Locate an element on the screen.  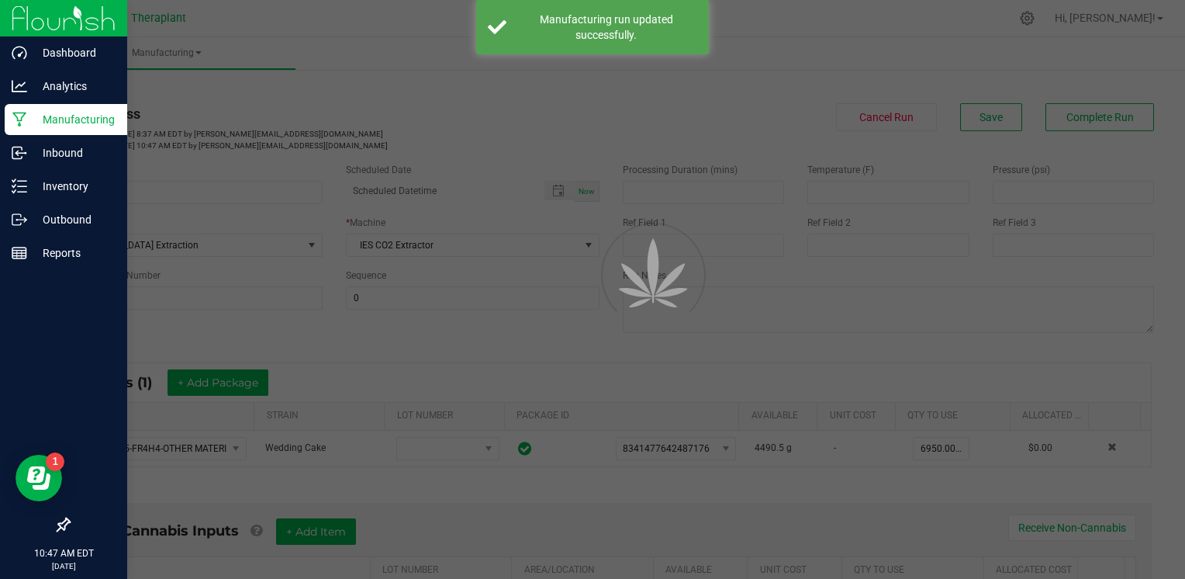
inline-svg: Outbound is located at coordinates (19, 220).